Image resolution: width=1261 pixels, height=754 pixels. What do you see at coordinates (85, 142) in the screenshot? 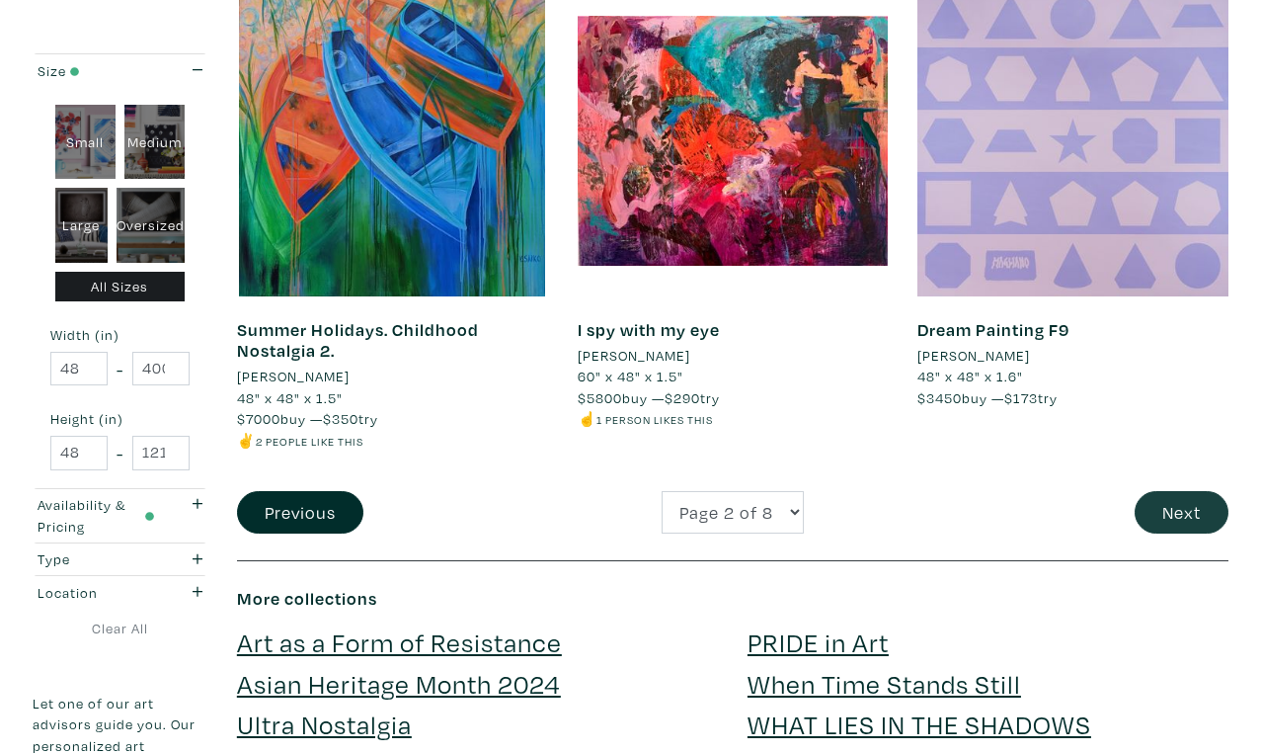
I see `div: Small` at bounding box center [85, 142].